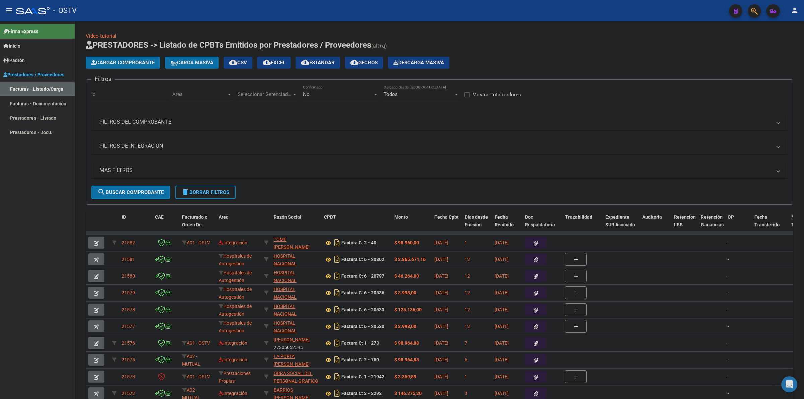 The height and width of the screenshot is (399, 804). What do you see at coordinates (128, 259) in the screenshot?
I see `span: 21581` at bounding box center [128, 259].